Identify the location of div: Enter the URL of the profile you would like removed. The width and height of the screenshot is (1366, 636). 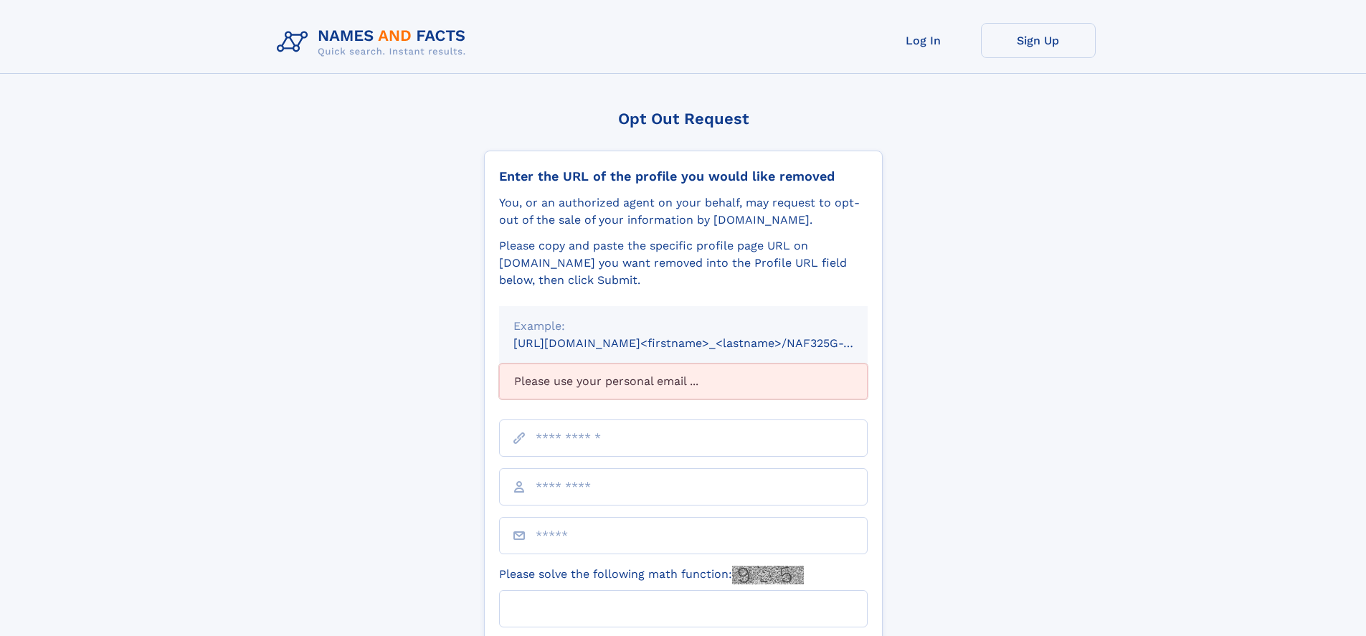
(683, 176).